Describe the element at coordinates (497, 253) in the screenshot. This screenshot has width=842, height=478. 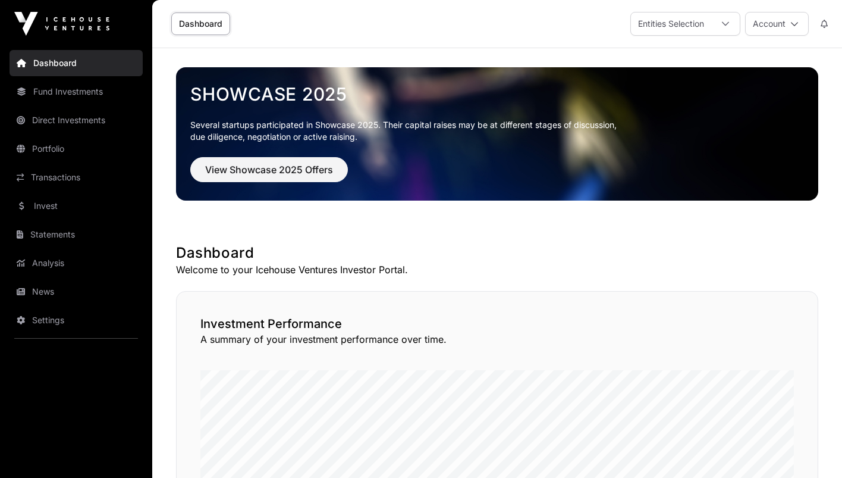
I see `h1: Dashboard` at that location.